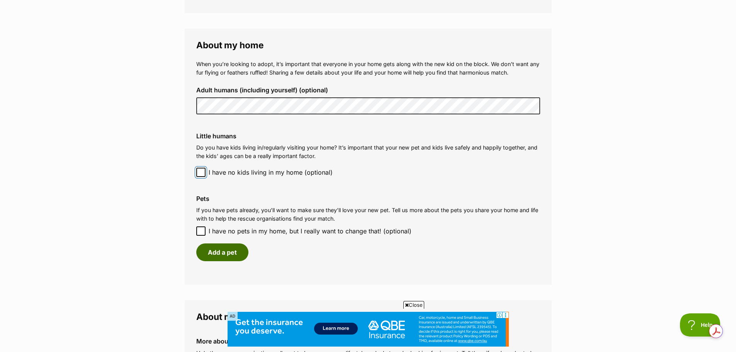 The width and height of the screenshot is (736, 352). Describe the element at coordinates (222, 252) in the screenshot. I see `button: Add a pet` at that location.